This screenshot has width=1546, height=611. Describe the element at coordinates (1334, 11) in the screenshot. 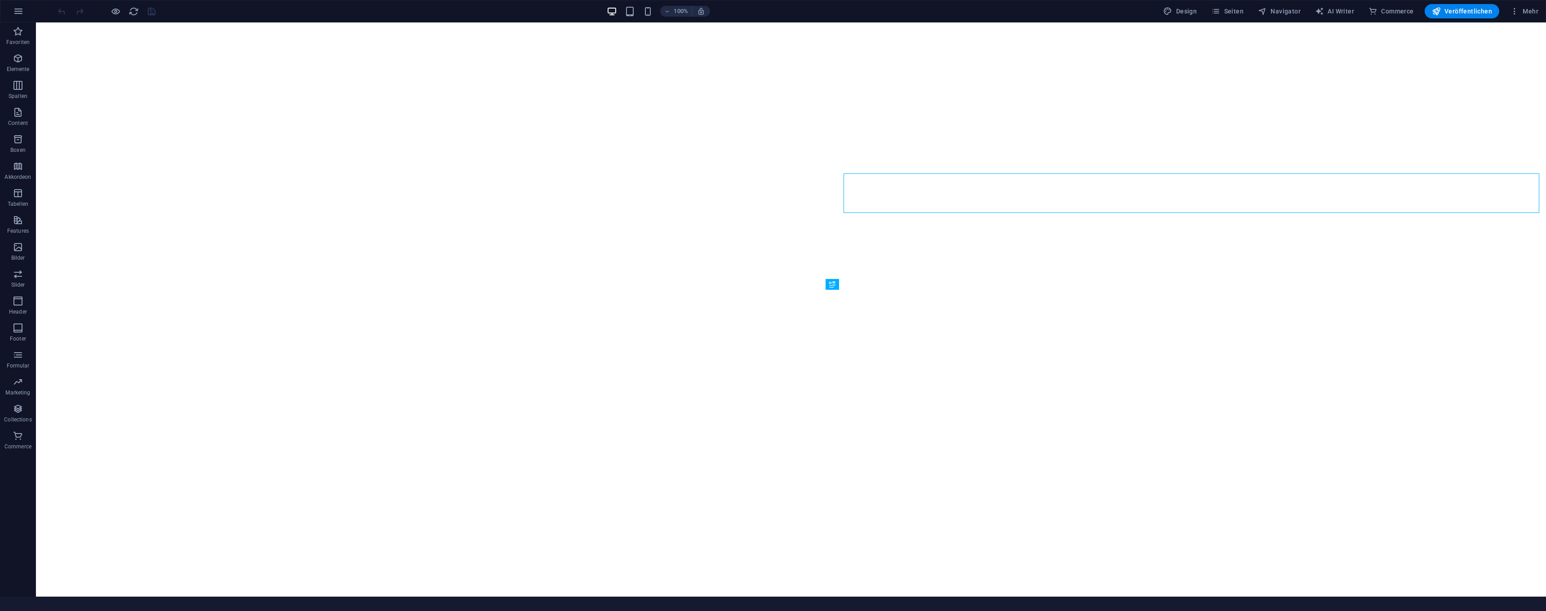

I see `span: AI Writer` at that location.